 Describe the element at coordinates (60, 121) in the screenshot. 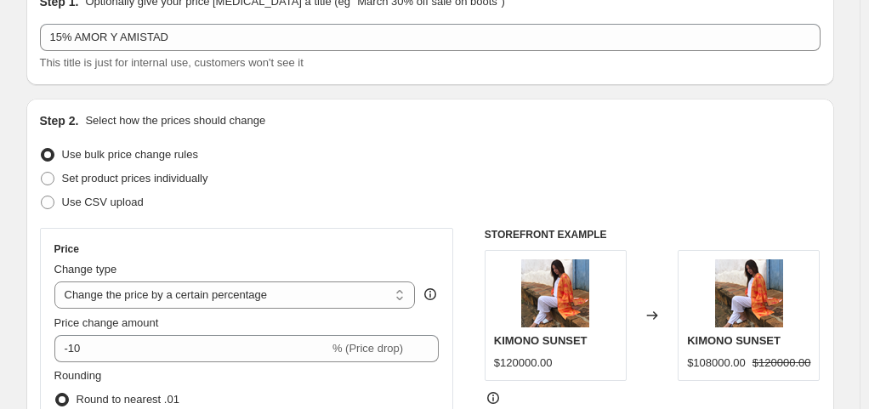

I see `h2: Step 2.` at that location.